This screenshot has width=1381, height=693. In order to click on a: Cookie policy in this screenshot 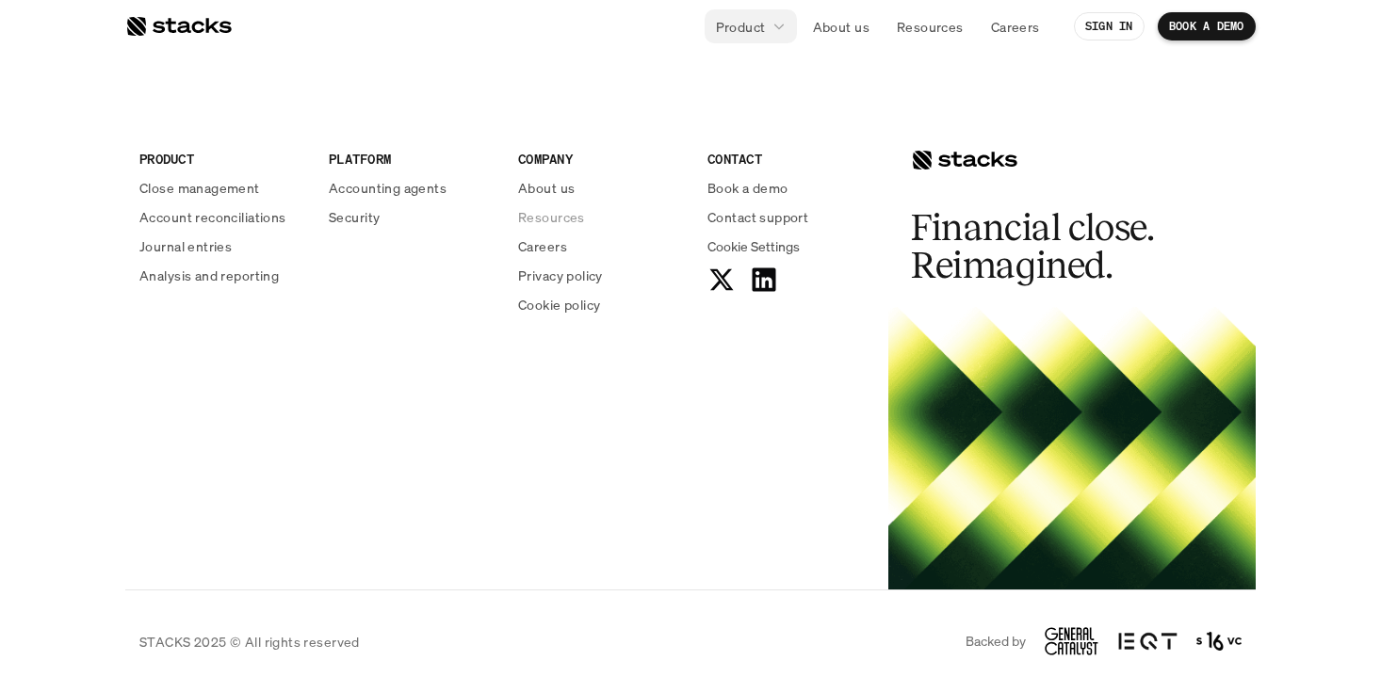, I will do `click(601, 304)`.